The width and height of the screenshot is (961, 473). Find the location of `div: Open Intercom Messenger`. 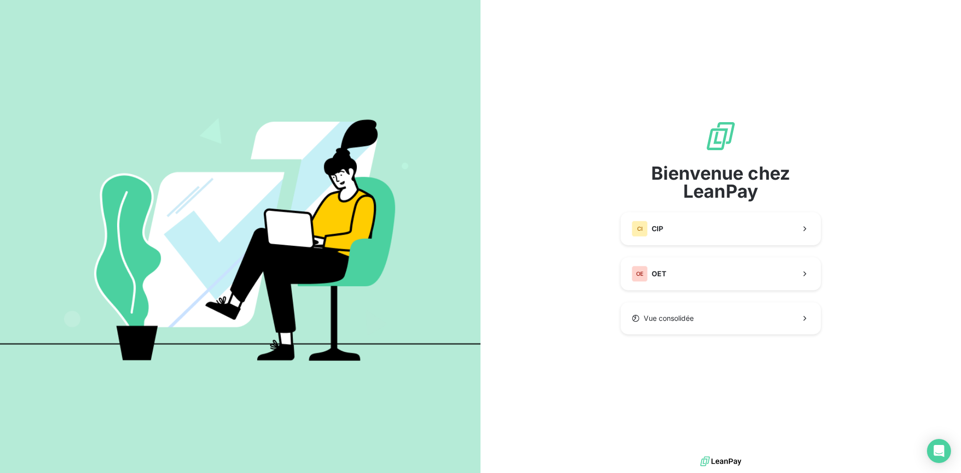

div: Open Intercom Messenger is located at coordinates (939, 451).